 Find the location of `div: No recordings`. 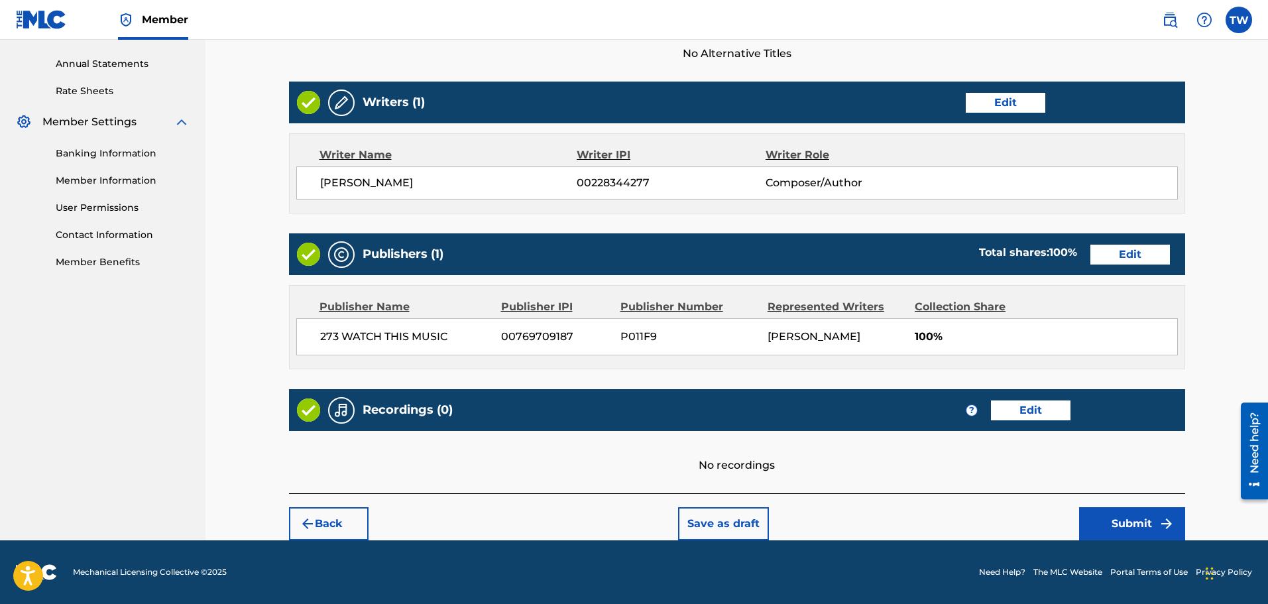

div: No recordings is located at coordinates (737, 452).